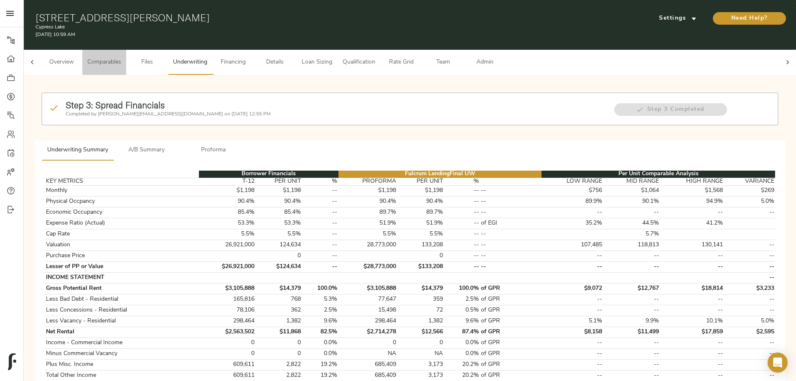 The height and width of the screenshot is (381, 796). What do you see at coordinates (368, 299) in the screenshot?
I see `td: 77,647` at bounding box center [368, 299].